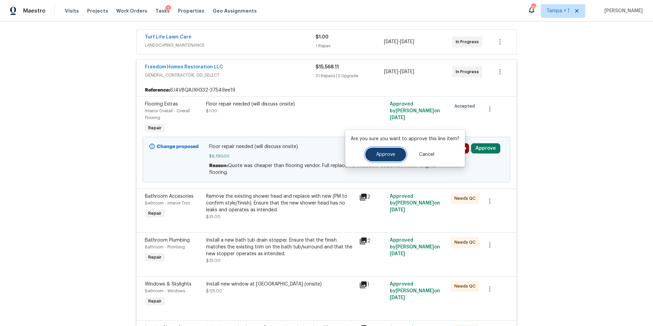  I want to click on p: Are you sure you want to approve this line item?, so click(405, 139).